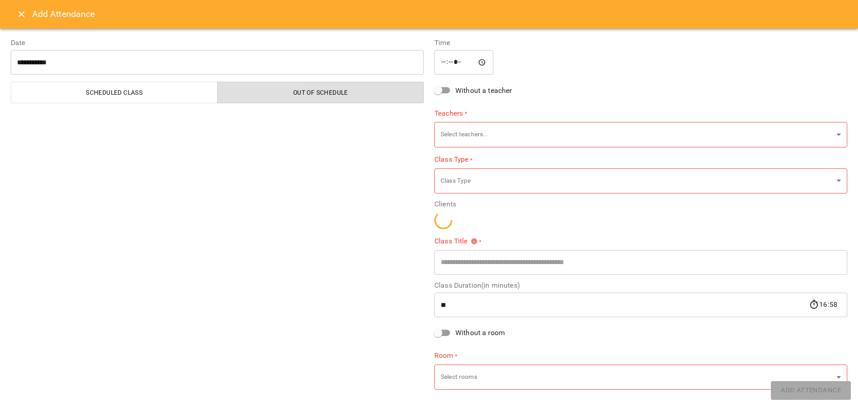 This screenshot has height=407, width=858. What do you see at coordinates (641, 43) in the screenshot?
I see `label: Time` at bounding box center [641, 43].